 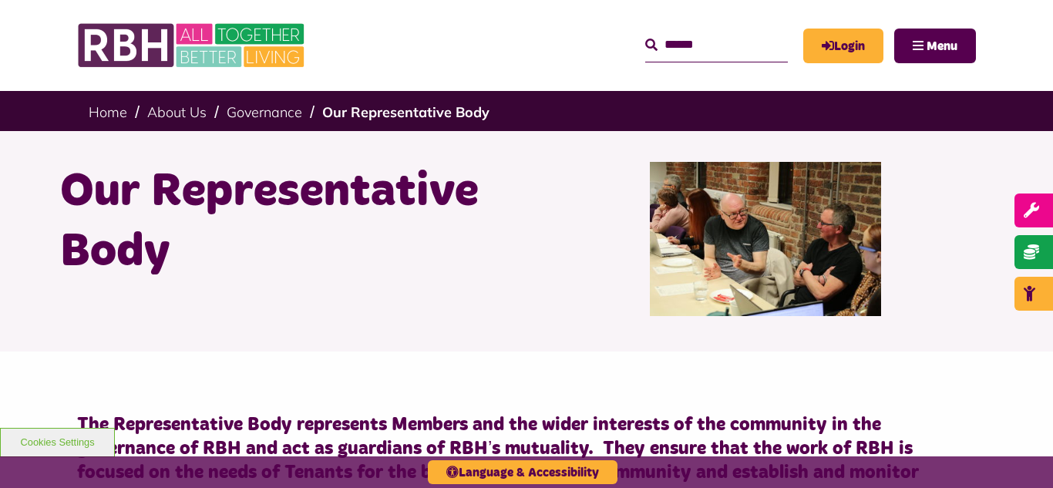 I want to click on button: Navigation, so click(x=935, y=45).